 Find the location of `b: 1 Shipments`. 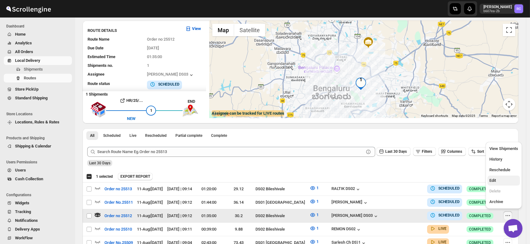

b: 1 Shipments is located at coordinates (95, 93).